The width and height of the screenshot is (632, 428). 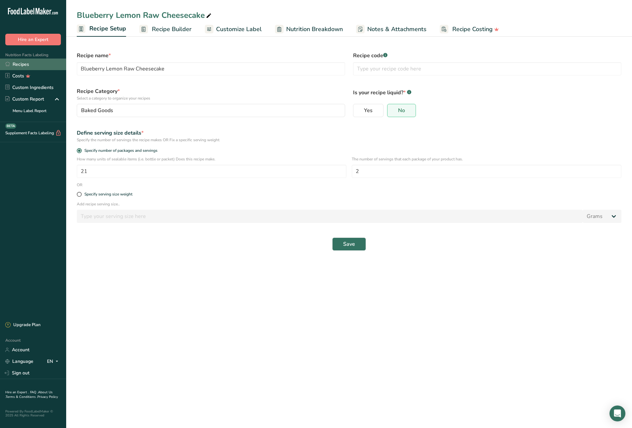 What do you see at coordinates (79, 185) in the screenshot?
I see `div: OR` at bounding box center [79, 185].